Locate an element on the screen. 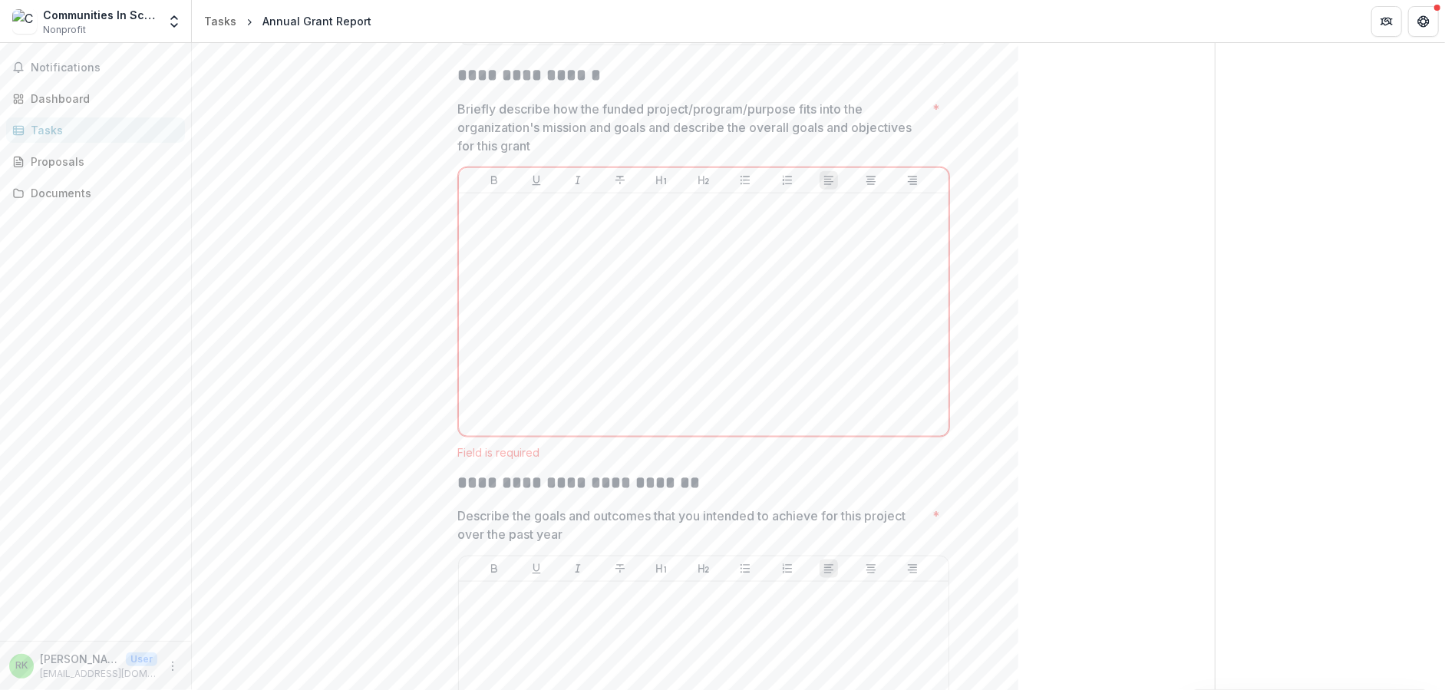 This screenshot has height=690, width=1445. a: Proposals is located at coordinates (95, 161).